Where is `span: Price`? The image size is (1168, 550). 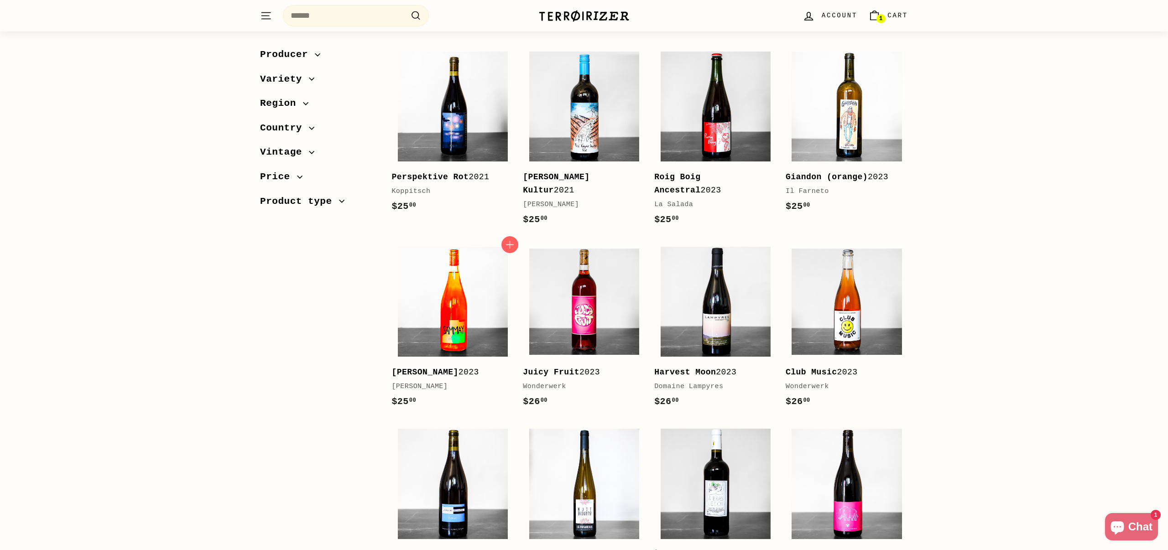
span: Price is located at coordinates (278, 177).